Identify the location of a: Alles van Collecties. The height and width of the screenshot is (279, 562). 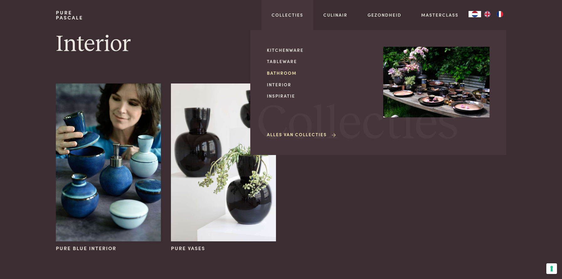
(302, 134).